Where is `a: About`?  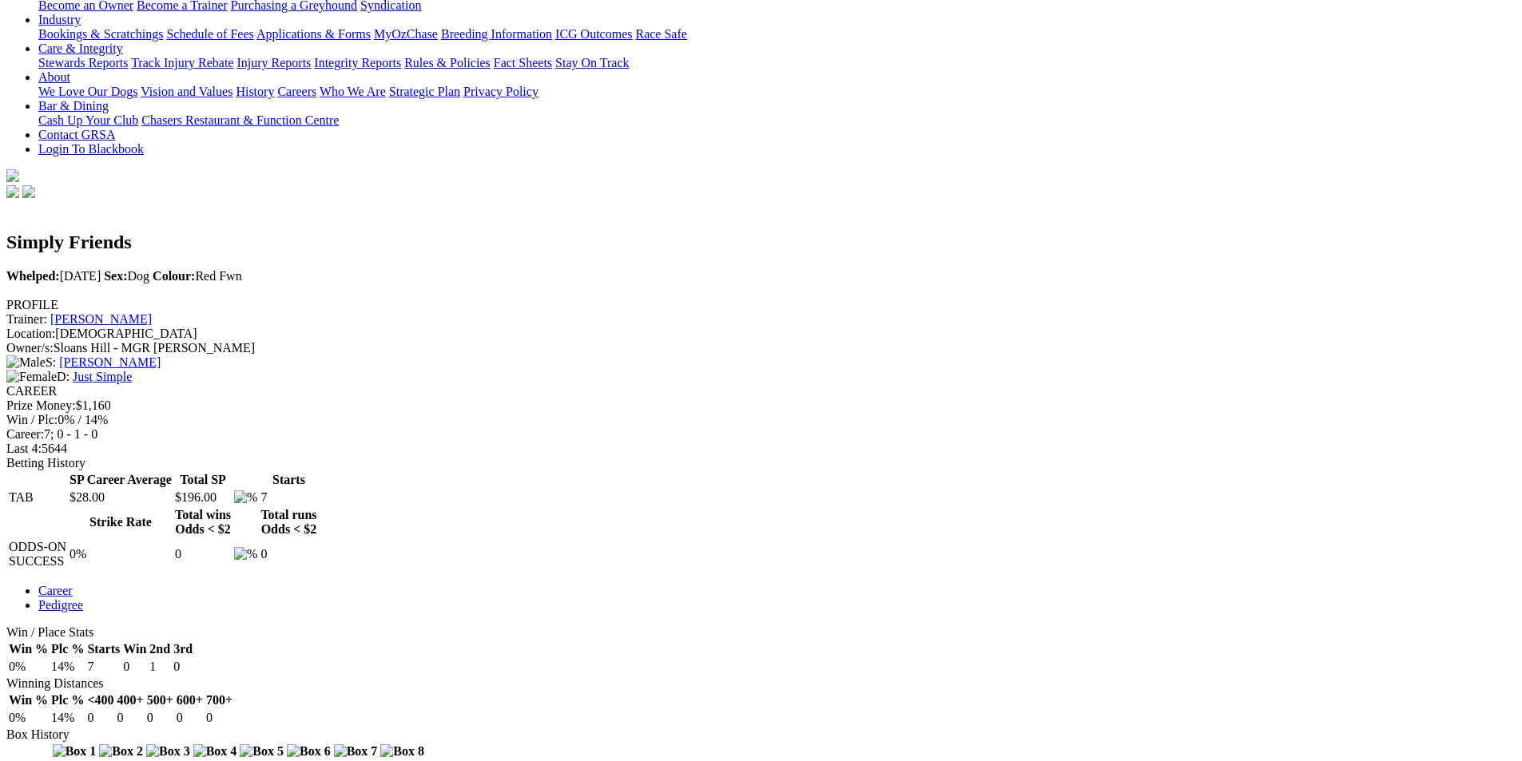
a: About is located at coordinates (54, 77).